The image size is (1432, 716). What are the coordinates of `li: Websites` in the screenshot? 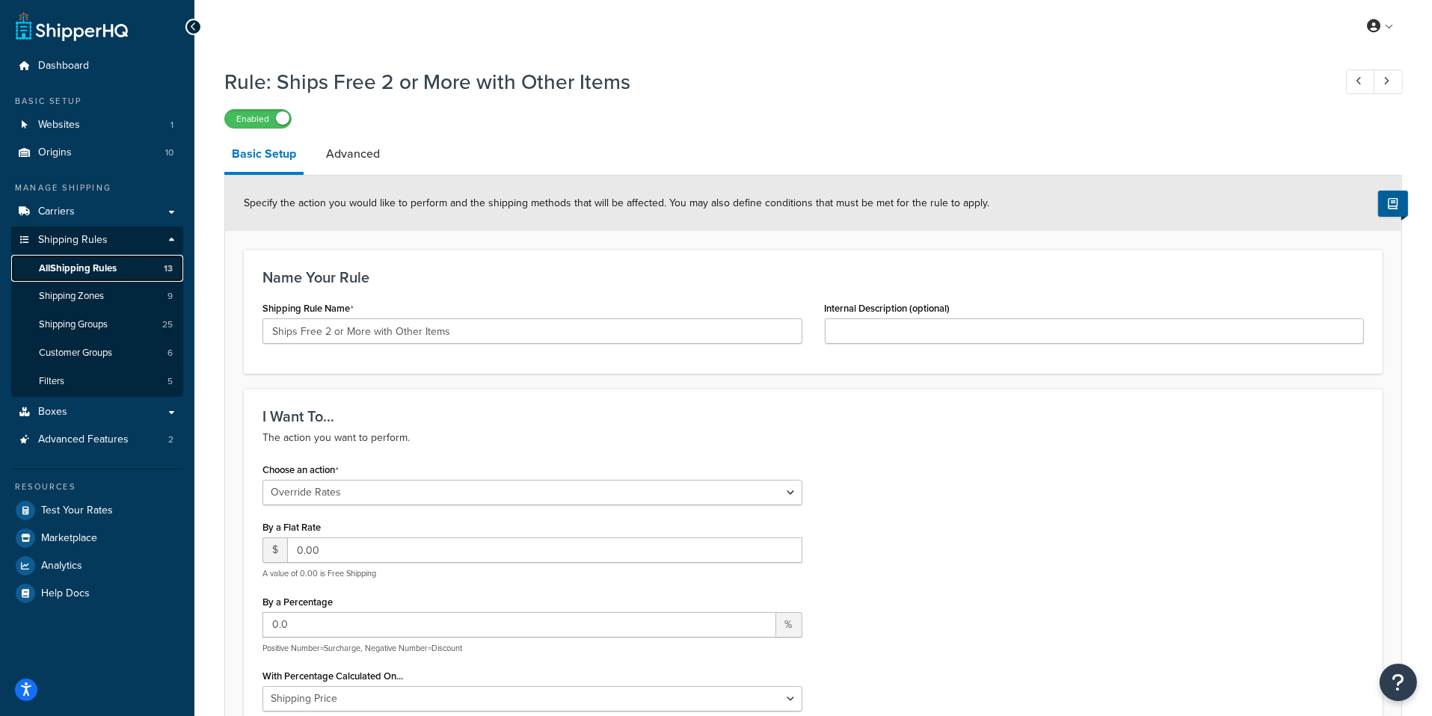 It's located at (97, 125).